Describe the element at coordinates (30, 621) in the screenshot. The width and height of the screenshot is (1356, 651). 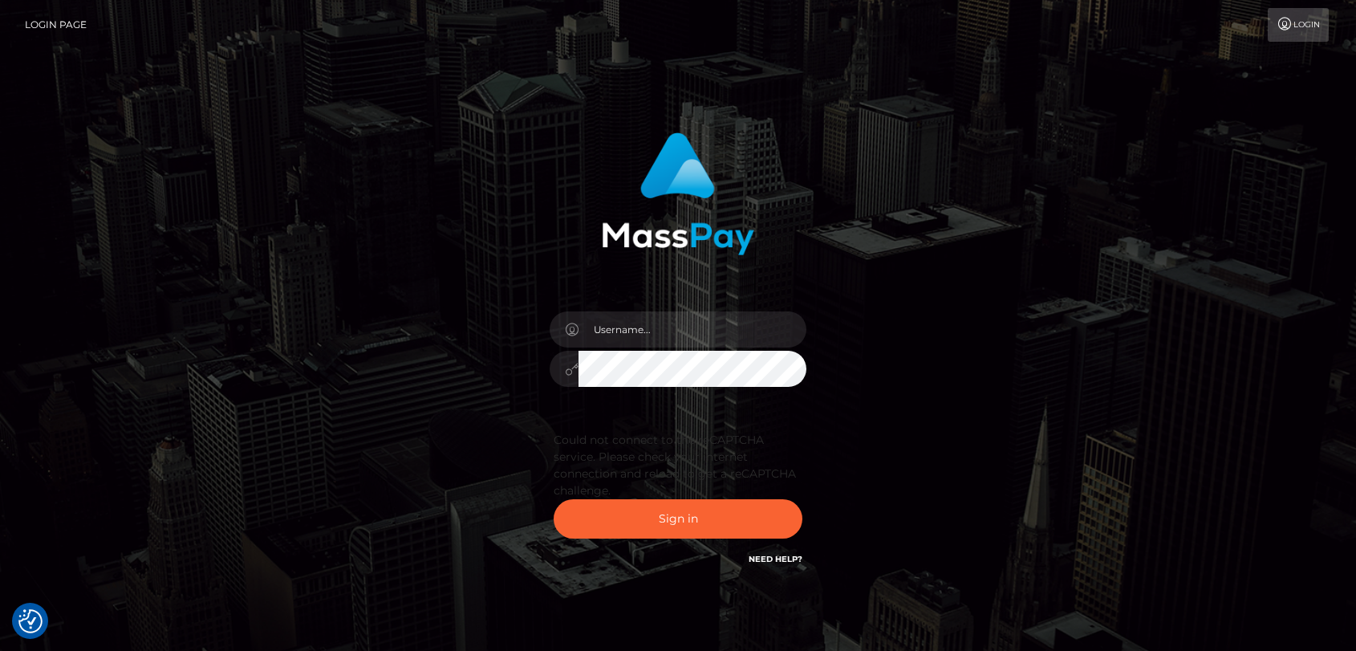
I see `img: Revisit consent button` at that location.